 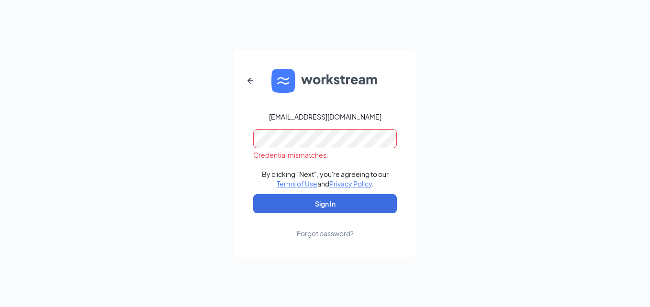 I want to click on a: Privacy Policy, so click(x=350, y=184).